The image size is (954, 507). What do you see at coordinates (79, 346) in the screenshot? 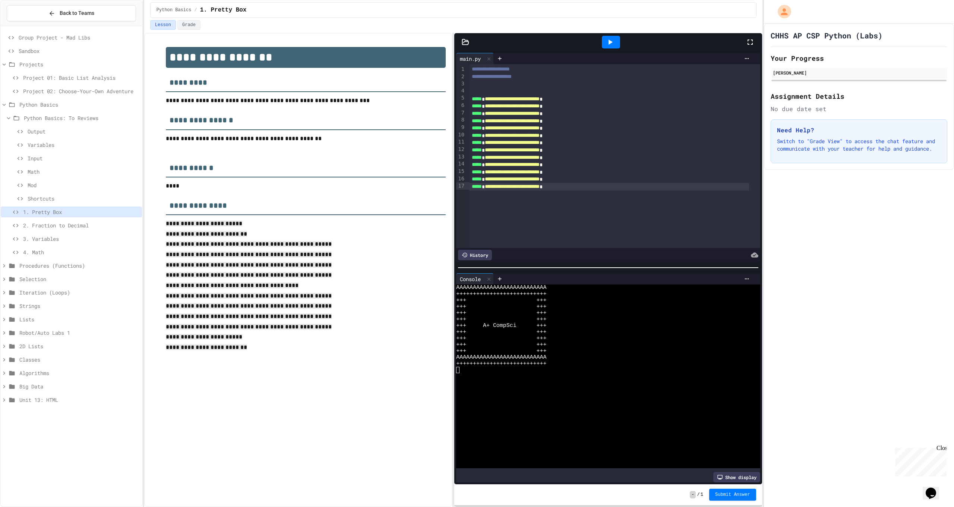
I see `span: 2D Lists` at bounding box center [79, 346].